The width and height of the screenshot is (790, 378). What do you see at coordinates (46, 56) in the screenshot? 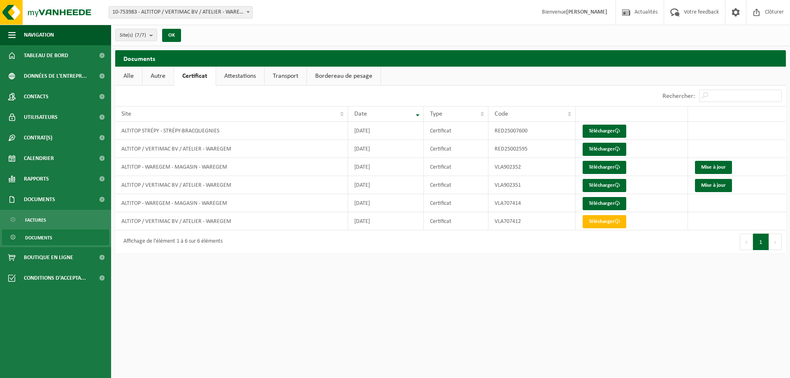
I see `span: Tableau de bord` at bounding box center [46, 56].